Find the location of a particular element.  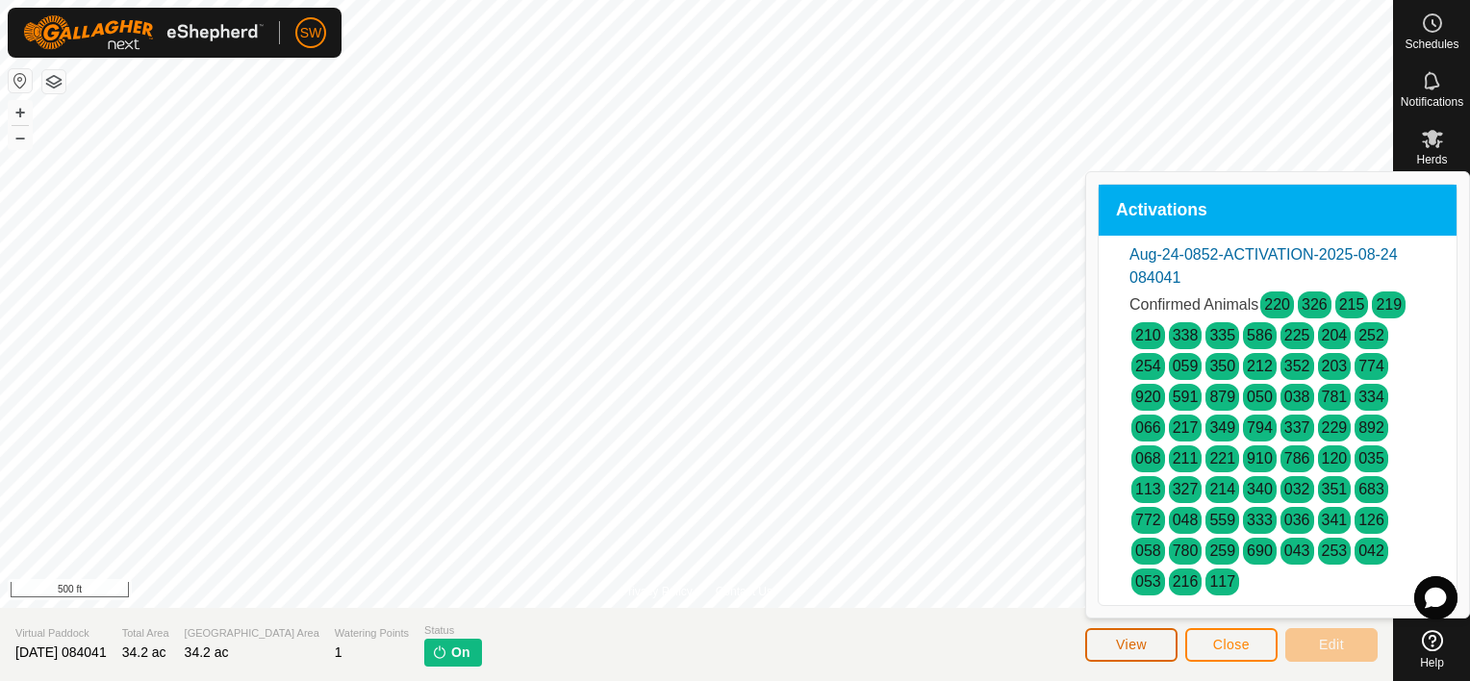

a: Aug-24-0852-ACTIVATION-2025-08-24 084041 is located at coordinates (1263, 266).